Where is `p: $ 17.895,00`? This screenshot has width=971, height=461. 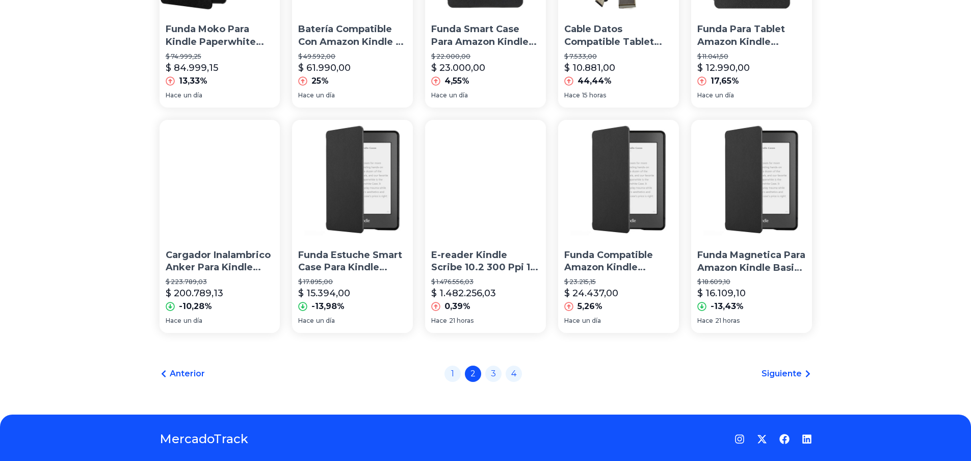 p: $ 17.895,00 is located at coordinates (352, 282).